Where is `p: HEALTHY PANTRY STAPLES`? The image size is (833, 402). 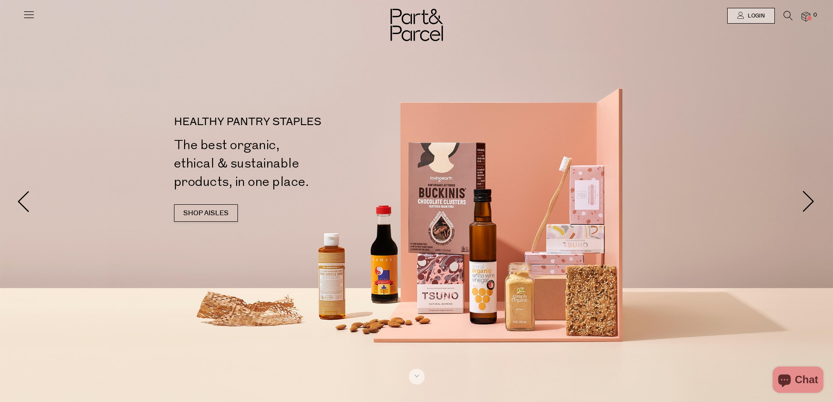 p: HEALTHY PANTRY STAPLES is located at coordinates (297, 122).